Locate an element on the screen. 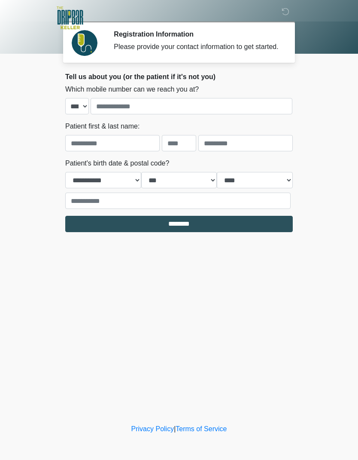  label: Patient first & last name: is located at coordinates (102, 126).